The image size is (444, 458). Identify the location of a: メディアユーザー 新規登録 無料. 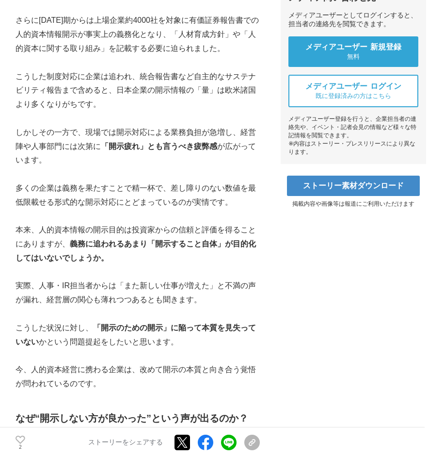
(353, 51).